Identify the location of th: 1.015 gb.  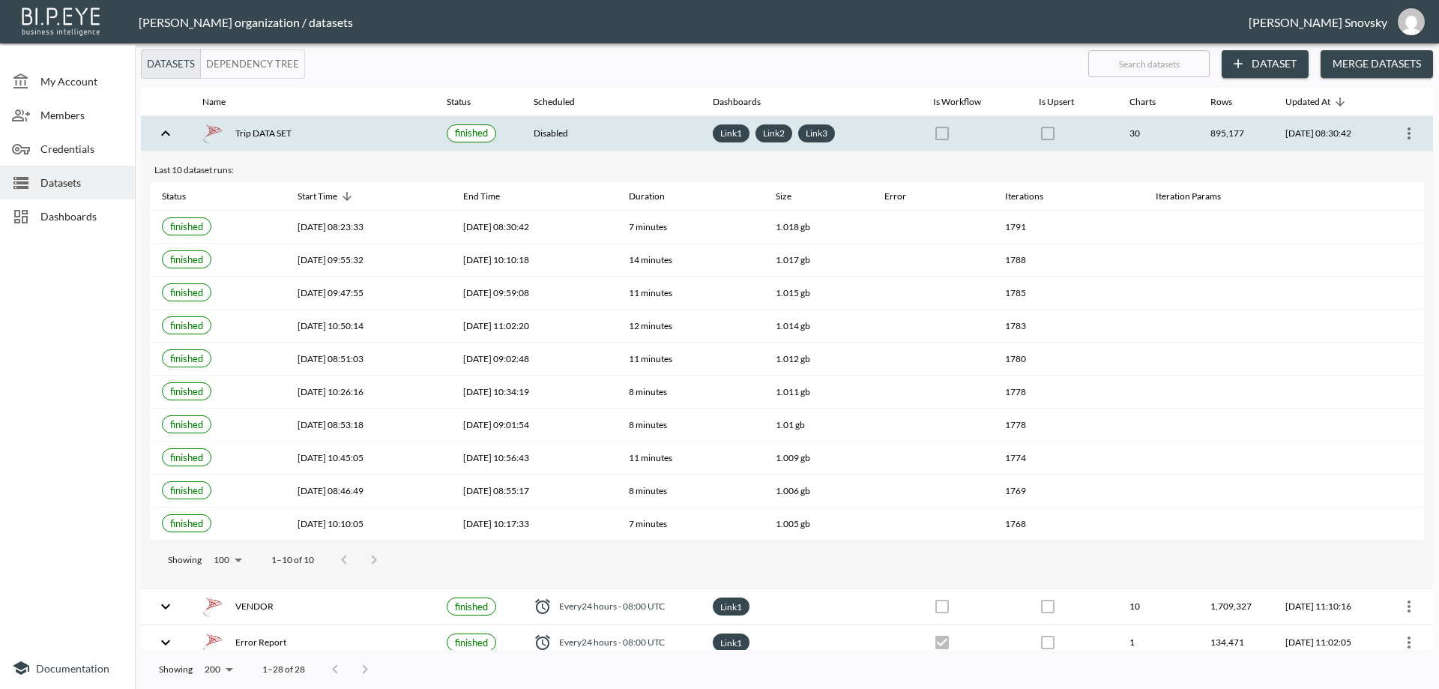
(818, 293).